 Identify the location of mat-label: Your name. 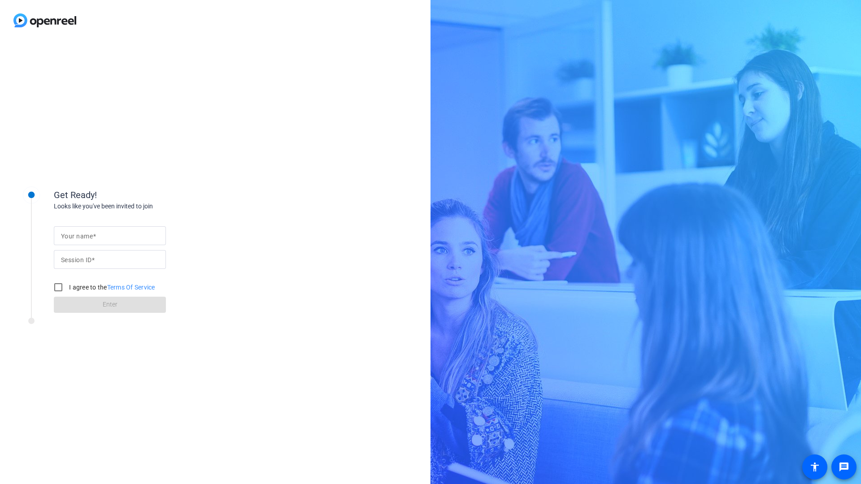
(77, 236).